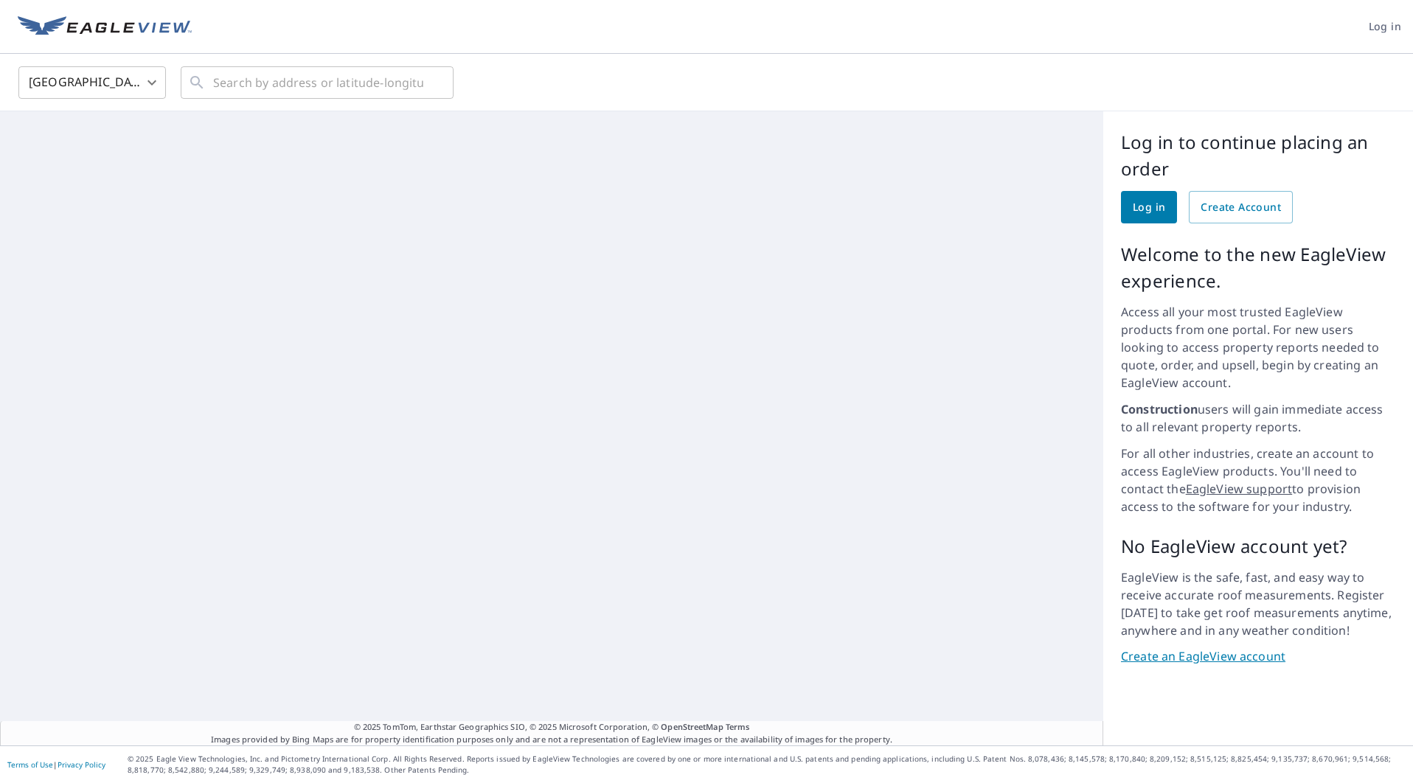 The height and width of the screenshot is (783, 1413). Describe the element at coordinates (692, 726) in the screenshot. I see `a: OpenStreetMap` at that location.